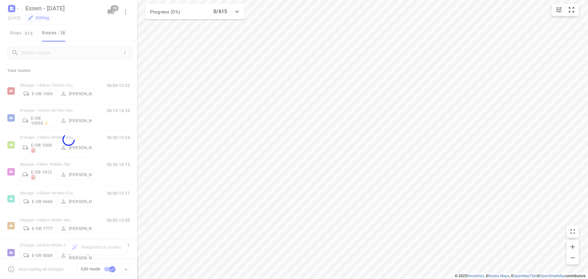  What do you see at coordinates (552, 276) in the screenshot?
I see `a: OpenStreetMap` at bounding box center [552, 276].